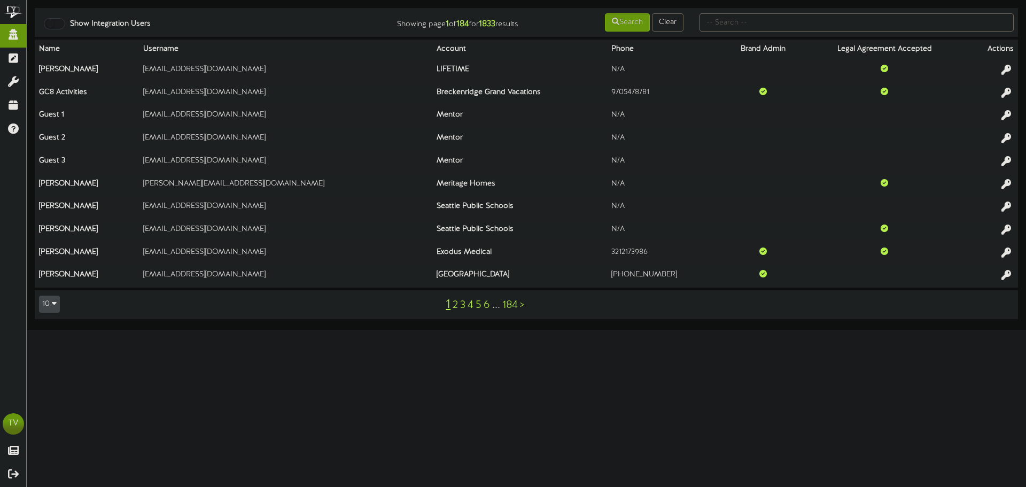 The height and width of the screenshot is (487, 1026). What do you see at coordinates (13, 424) in the screenshot?
I see `div: TV` at bounding box center [13, 424].